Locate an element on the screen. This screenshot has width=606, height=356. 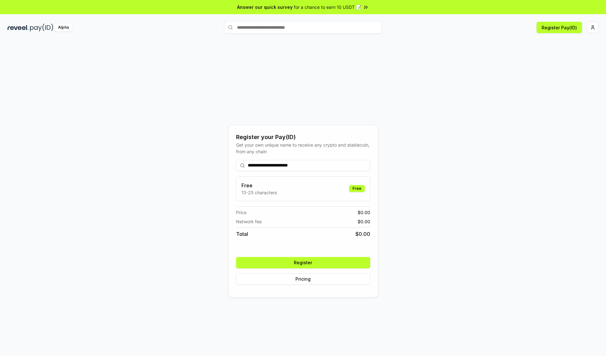
span: for a chance to earn 10 USDT 📝 is located at coordinates (327, 7).